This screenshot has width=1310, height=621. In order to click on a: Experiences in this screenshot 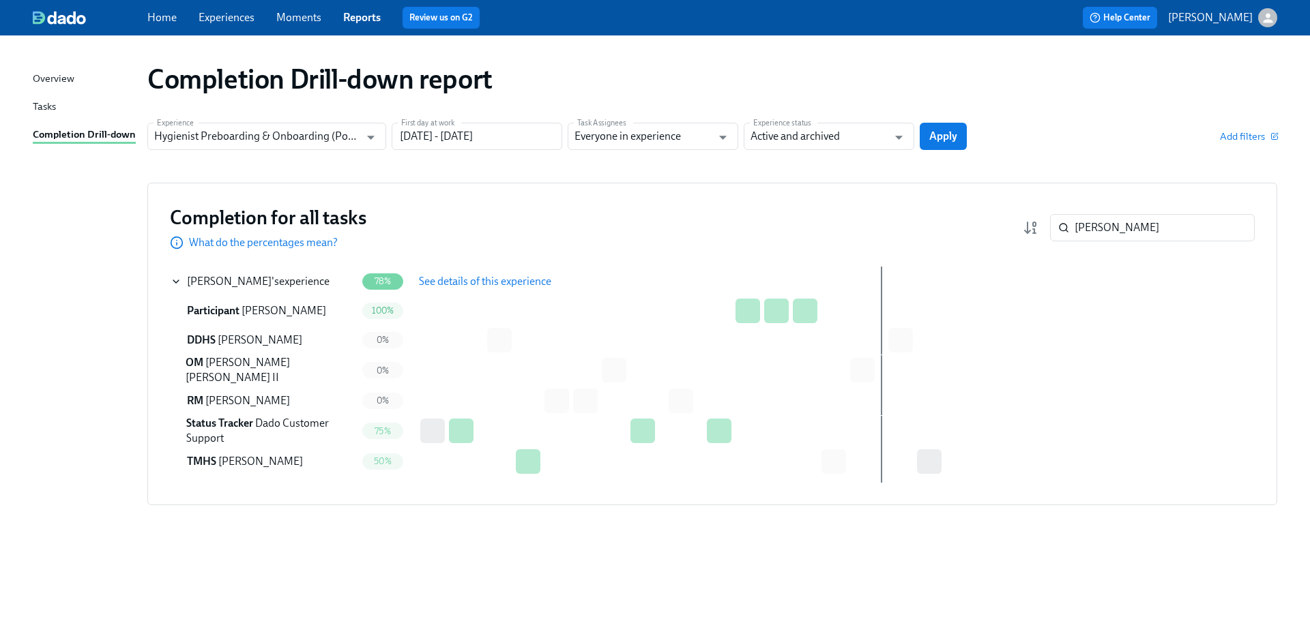, I will do `click(226, 17)`.